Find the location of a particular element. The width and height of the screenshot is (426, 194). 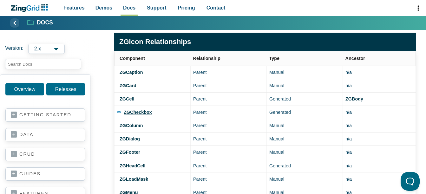

strong: ZGFooter is located at coordinates (130, 152).